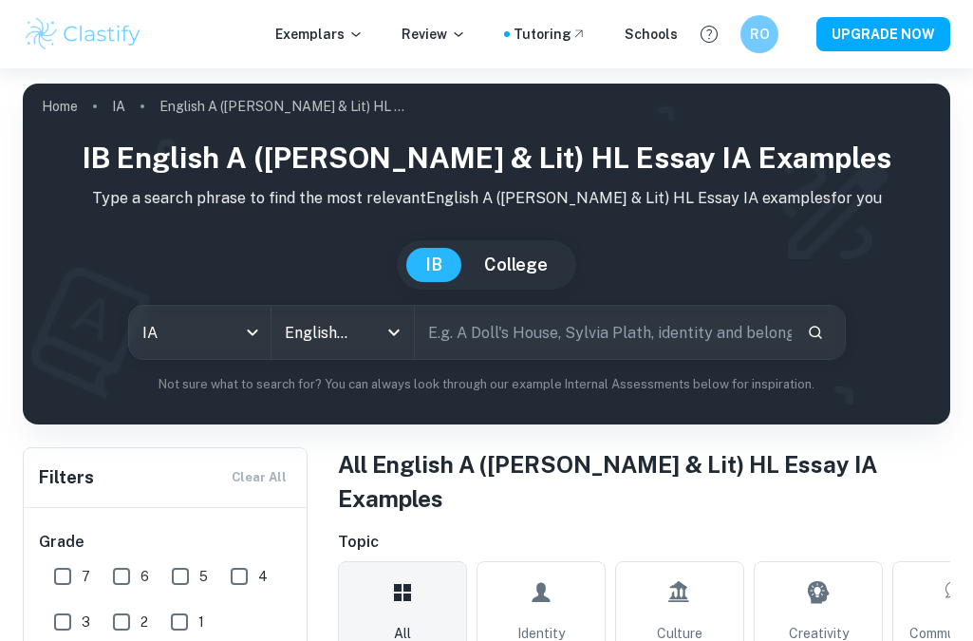  I want to click on input: E.g. A Doll's House, Sylvia Plath, identity and belonging..., so click(603, 332).